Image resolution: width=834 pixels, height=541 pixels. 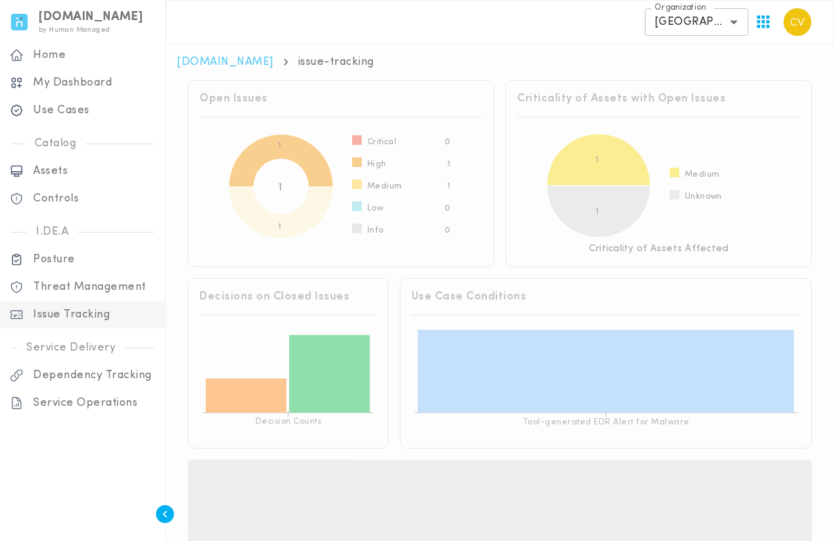 I want to click on span: Unknown, so click(x=703, y=197).